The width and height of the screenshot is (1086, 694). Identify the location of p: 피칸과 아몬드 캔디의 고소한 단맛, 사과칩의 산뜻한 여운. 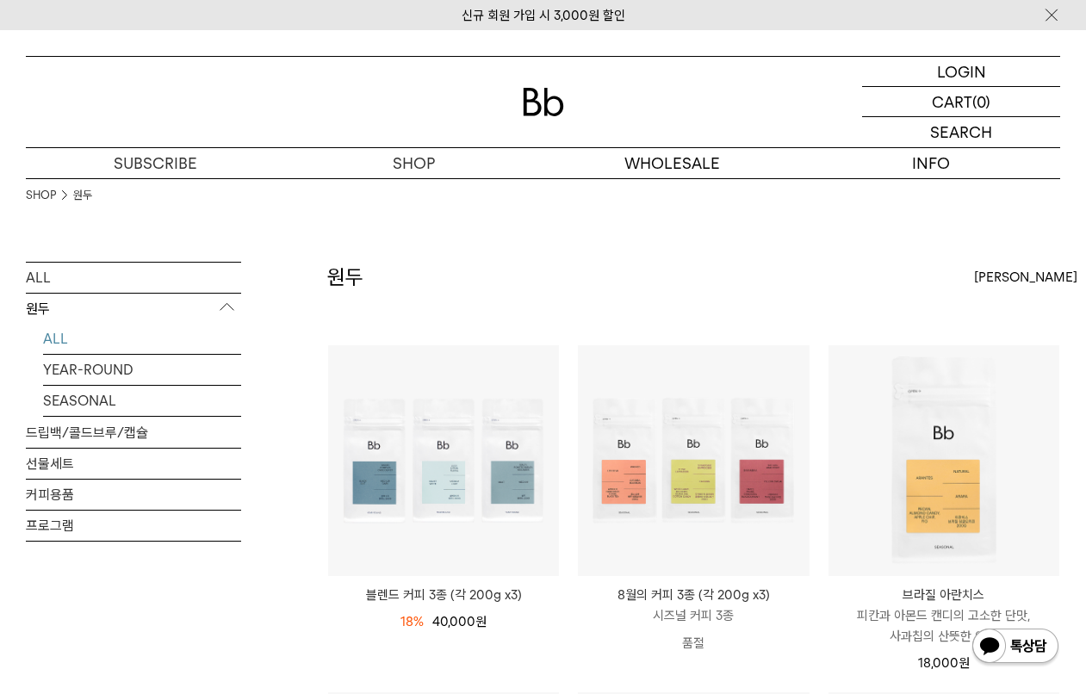
(944, 626).